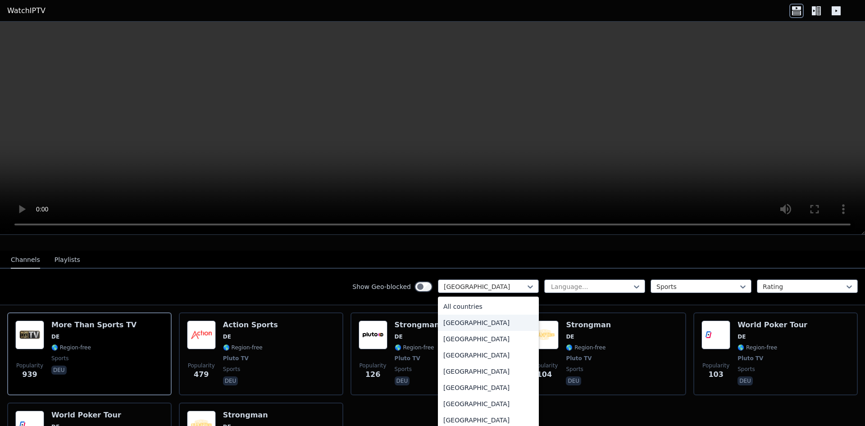 The width and height of the screenshot is (865, 426). Describe the element at coordinates (67, 260) in the screenshot. I see `button: Playlists` at that location.